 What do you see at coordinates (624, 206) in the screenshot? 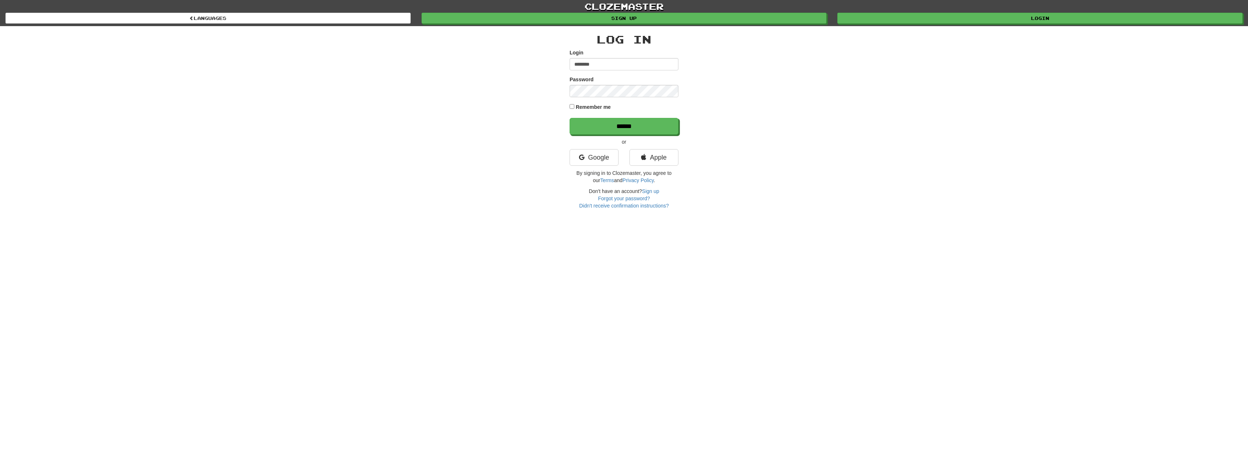
I see `a: Didn't receive confirmation instructions?` at bounding box center [624, 206].